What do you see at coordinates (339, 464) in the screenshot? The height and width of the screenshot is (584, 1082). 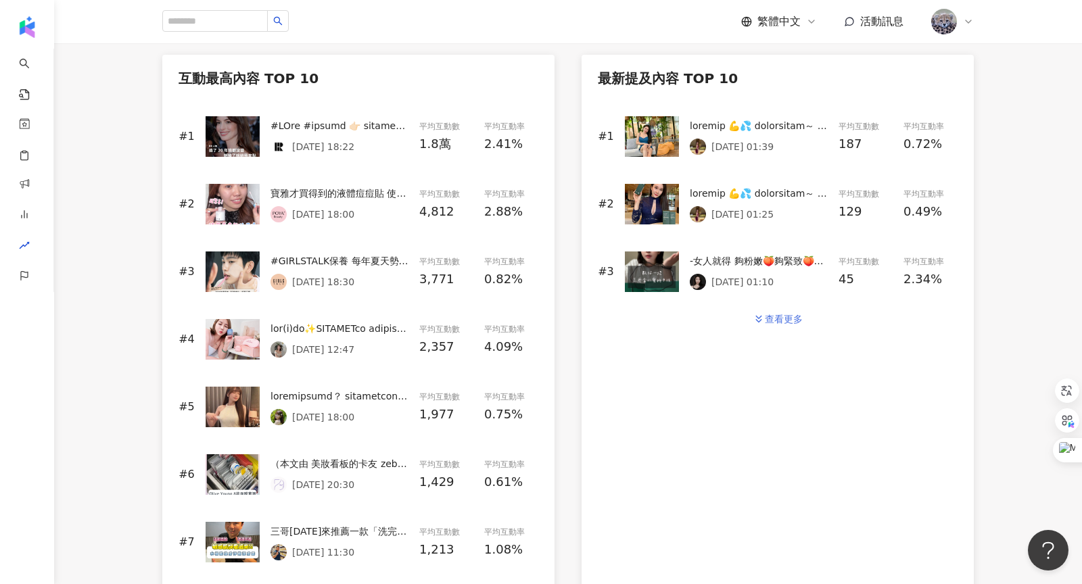 I see `div: （本文由 美妝看板的卡友 zebraaaaa｜晨晨 分享） 哈嚕我是晨晨 上個禮拜剛從韓國回來就馬不停蹄每天敷面膜 終於敷完一輪了 直接看心得 搜尋🔍【#分享 韓國戰利品｜olive young...` at bounding box center [339, 464].